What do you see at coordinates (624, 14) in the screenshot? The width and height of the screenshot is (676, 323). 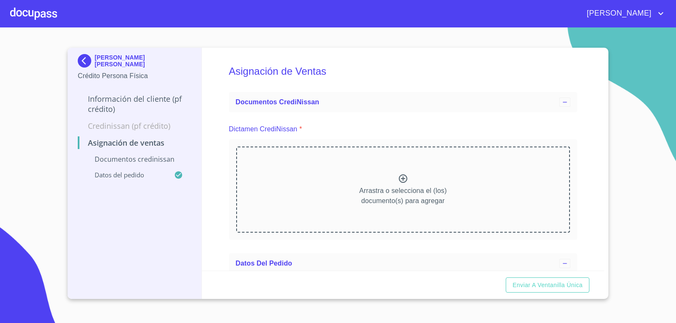 I see `button: account of current user` at bounding box center [624, 14].